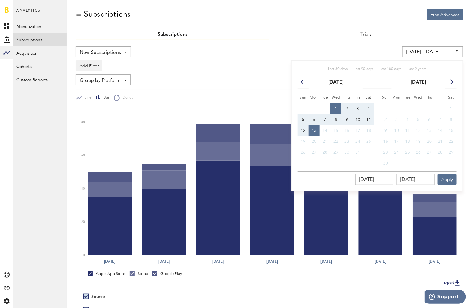 This screenshot has height=308, width=472. Describe the element at coordinates (40, 39) in the screenshot. I see `a: Subscriptions` at that location.